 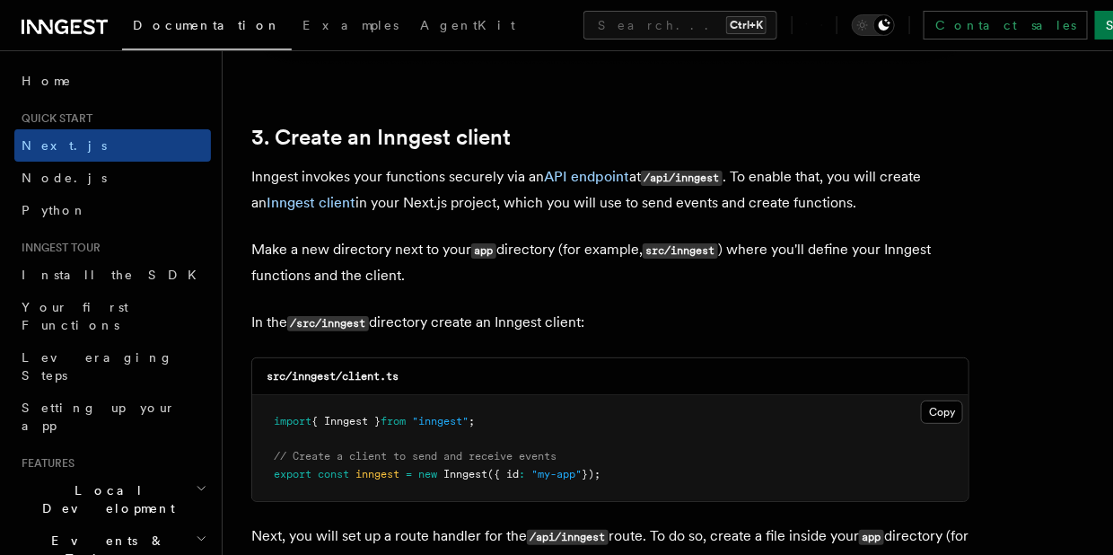 What do you see at coordinates (293, 421) in the screenshot?
I see `span: import` at bounding box center [293, 421].